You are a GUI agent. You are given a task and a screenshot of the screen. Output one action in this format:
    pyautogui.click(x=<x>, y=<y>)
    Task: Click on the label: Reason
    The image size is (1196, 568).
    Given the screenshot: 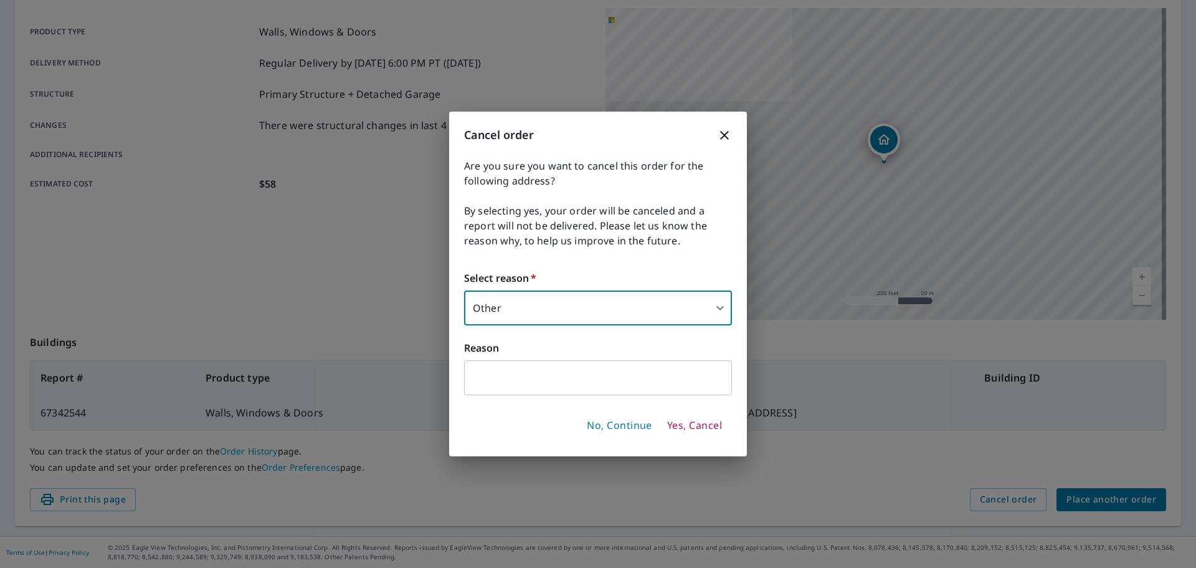 What is the action you would take?
    pyautogui.click(x=598, y=348)
    